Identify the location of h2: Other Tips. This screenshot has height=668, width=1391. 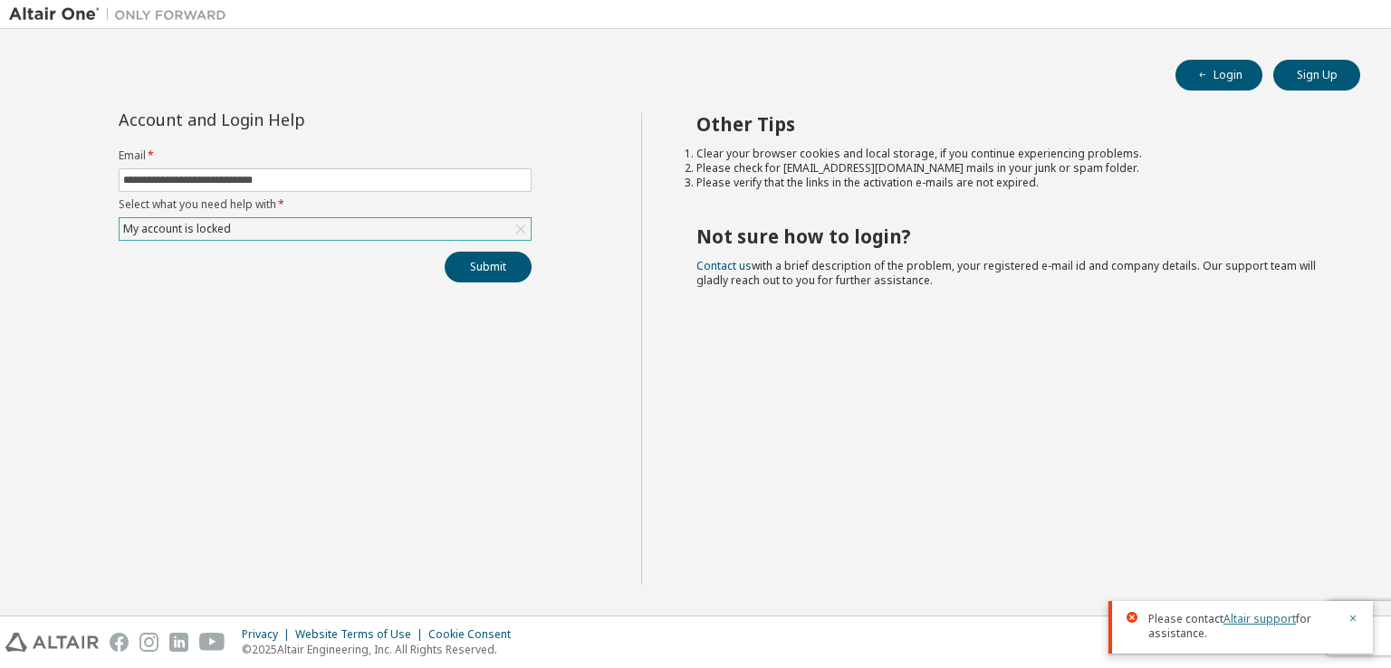
(1013, 124).